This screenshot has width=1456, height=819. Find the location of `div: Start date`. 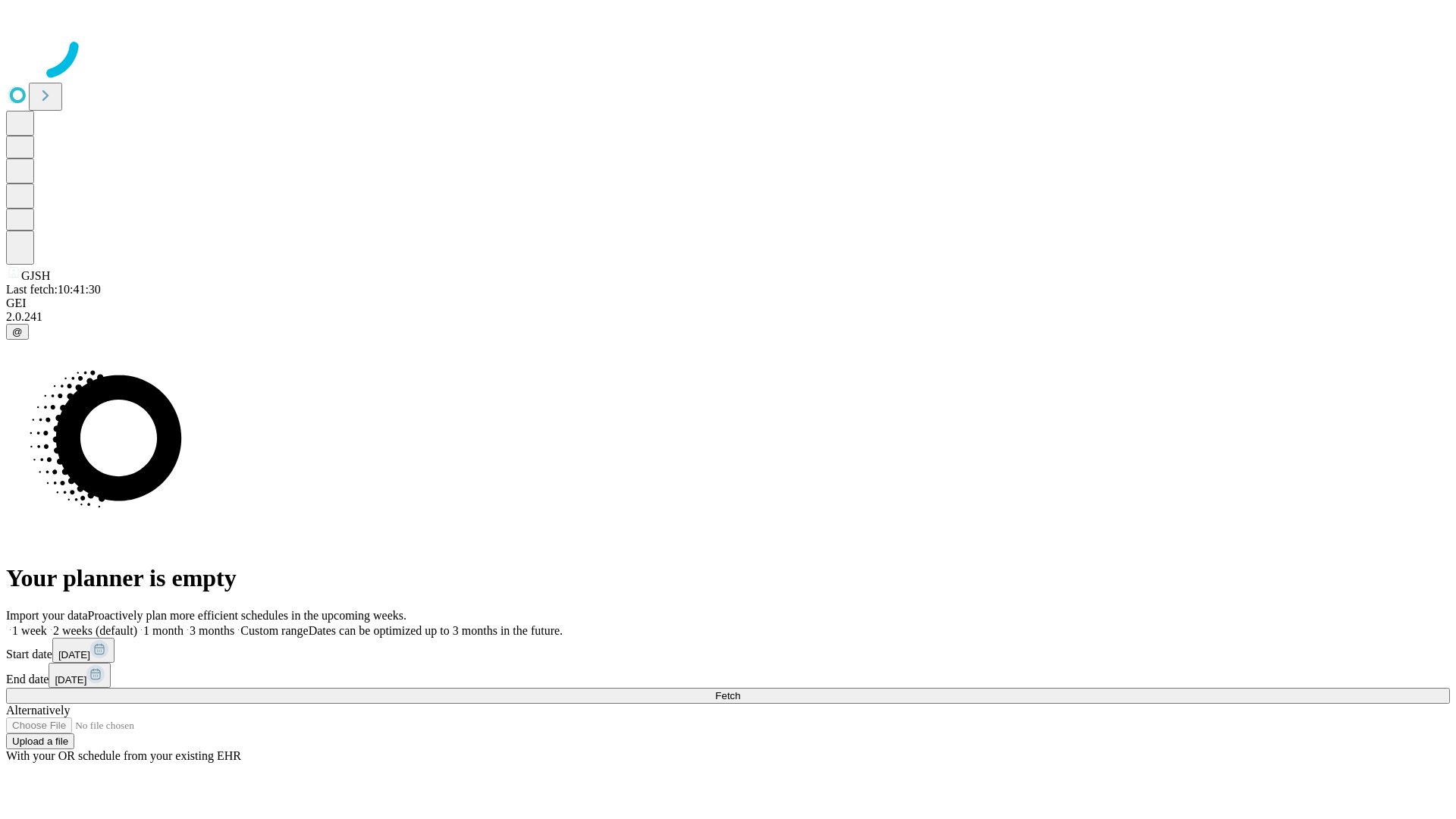

div: Start date is located at coordinates (728, 650).